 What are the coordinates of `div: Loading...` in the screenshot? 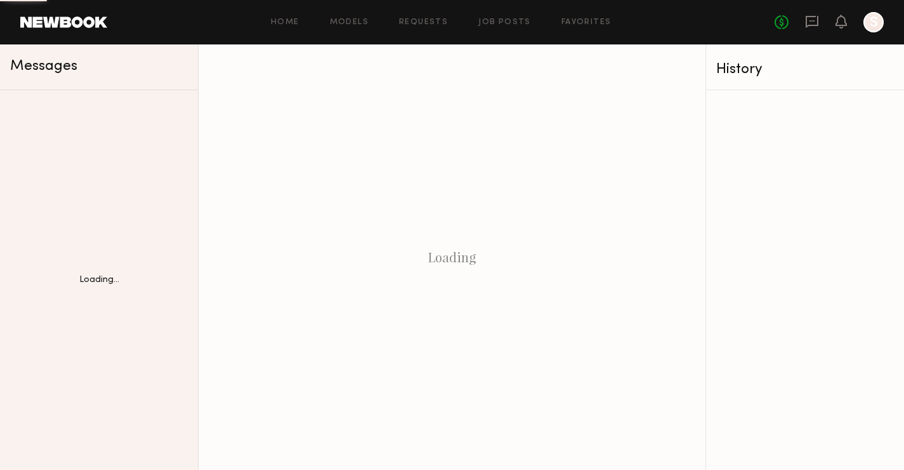 It's located at (99, 280).